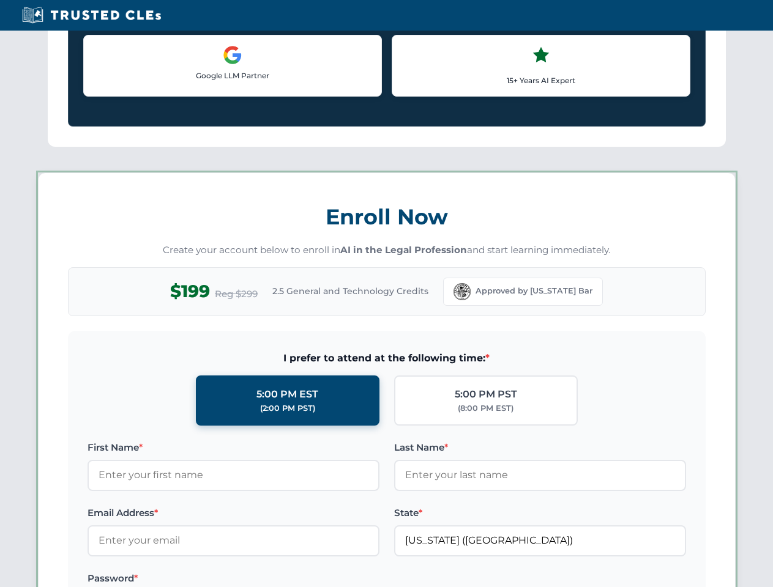  What do you see at coordinates (233, 541) in the screenshot?
I see `input: Enter your email` at bounding box center [233, 541].